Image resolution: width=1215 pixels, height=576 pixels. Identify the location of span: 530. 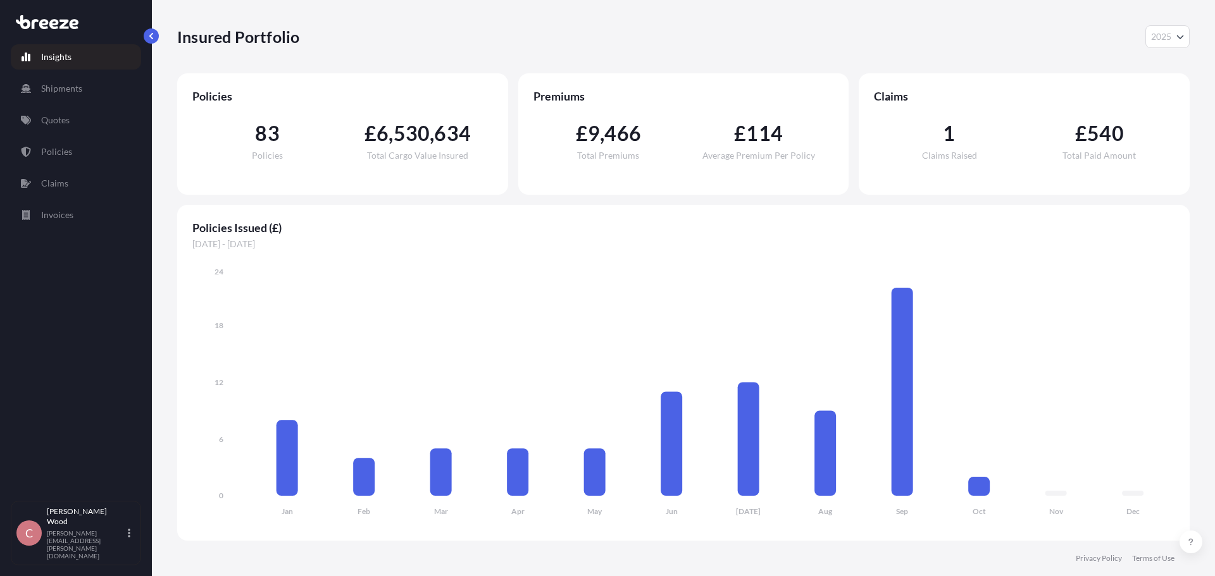
(412, 134).